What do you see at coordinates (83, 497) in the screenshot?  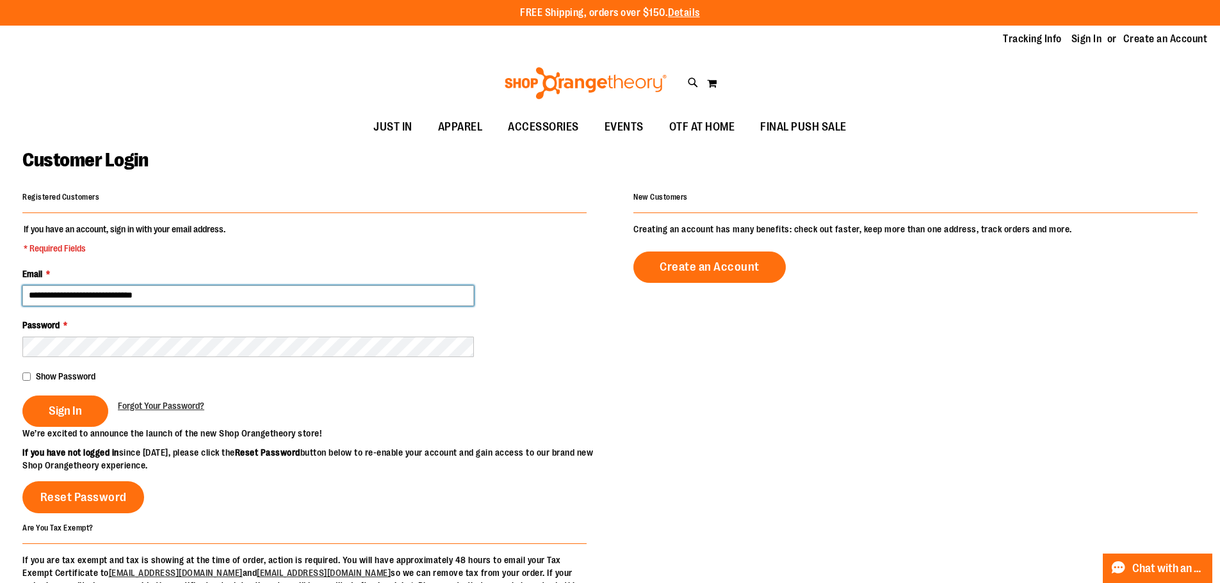 I see `a: Reset Password` at bounding box center [83, 497].